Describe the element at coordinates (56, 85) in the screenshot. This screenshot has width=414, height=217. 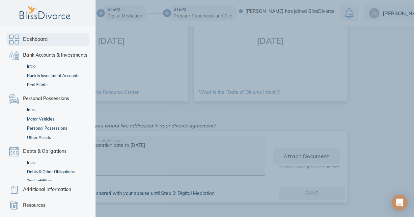
I see `a: Real Estate` at that location.